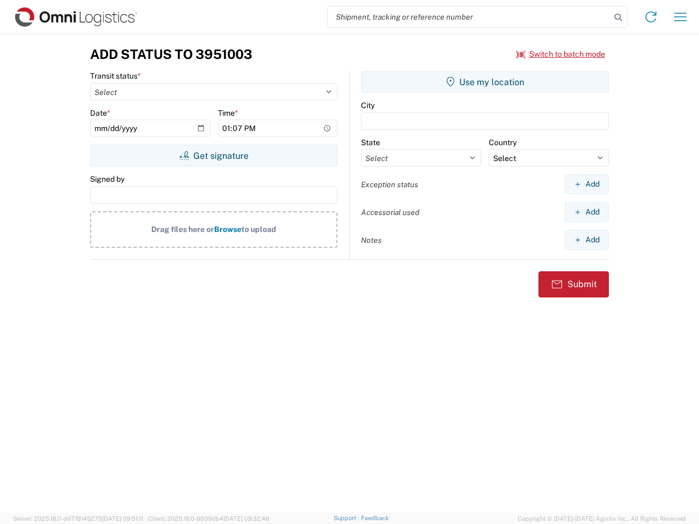 The height and width of the screenshot is (524, 699). Describe the element at coordinates (347, 518) in the screenshot. I see `a: Support` at that location.